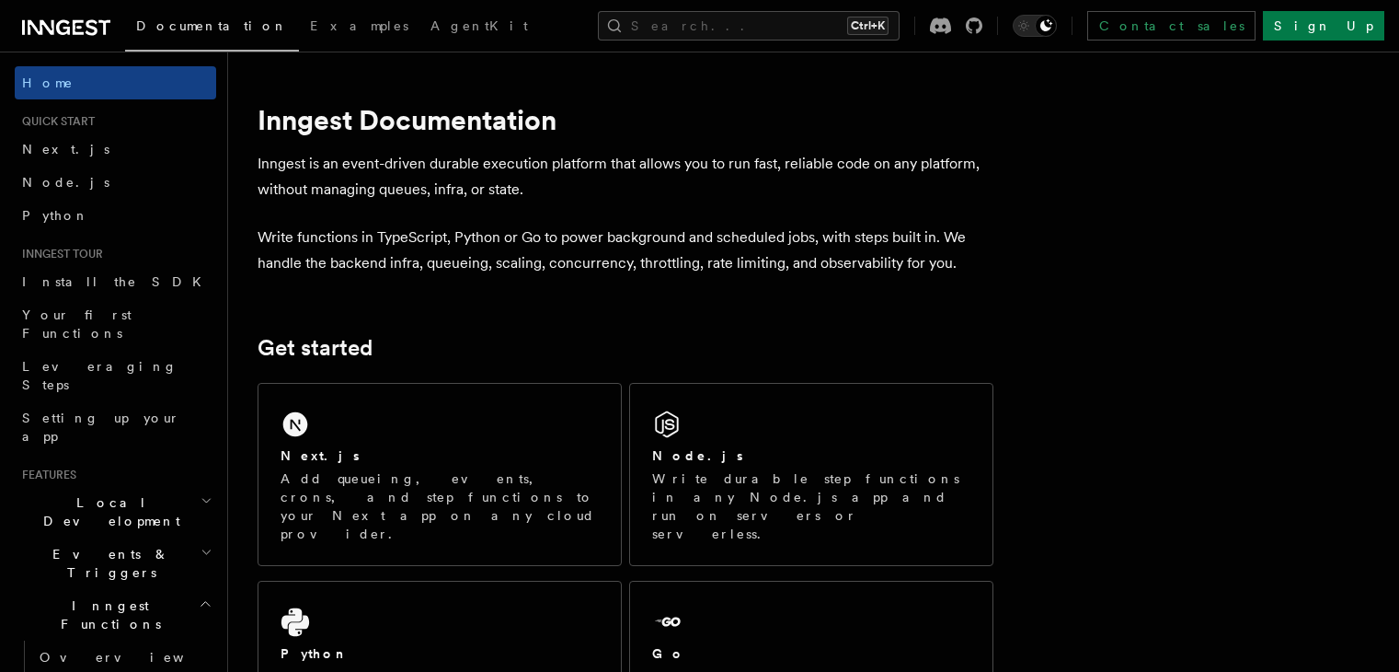  Describe the element at coordinates (212, 26) in the screenshot. I see `span: Documentation` at that location.